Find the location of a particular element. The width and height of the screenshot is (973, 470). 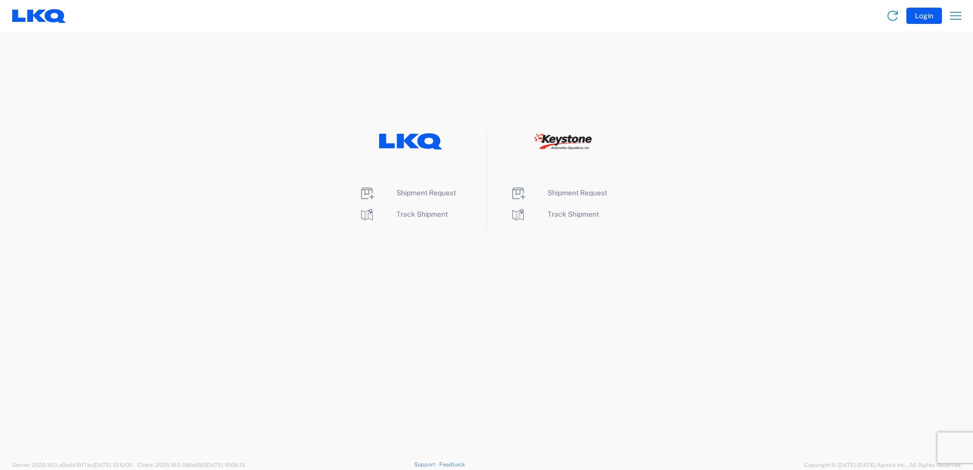

button: Login is located at coordinates (925, 16).